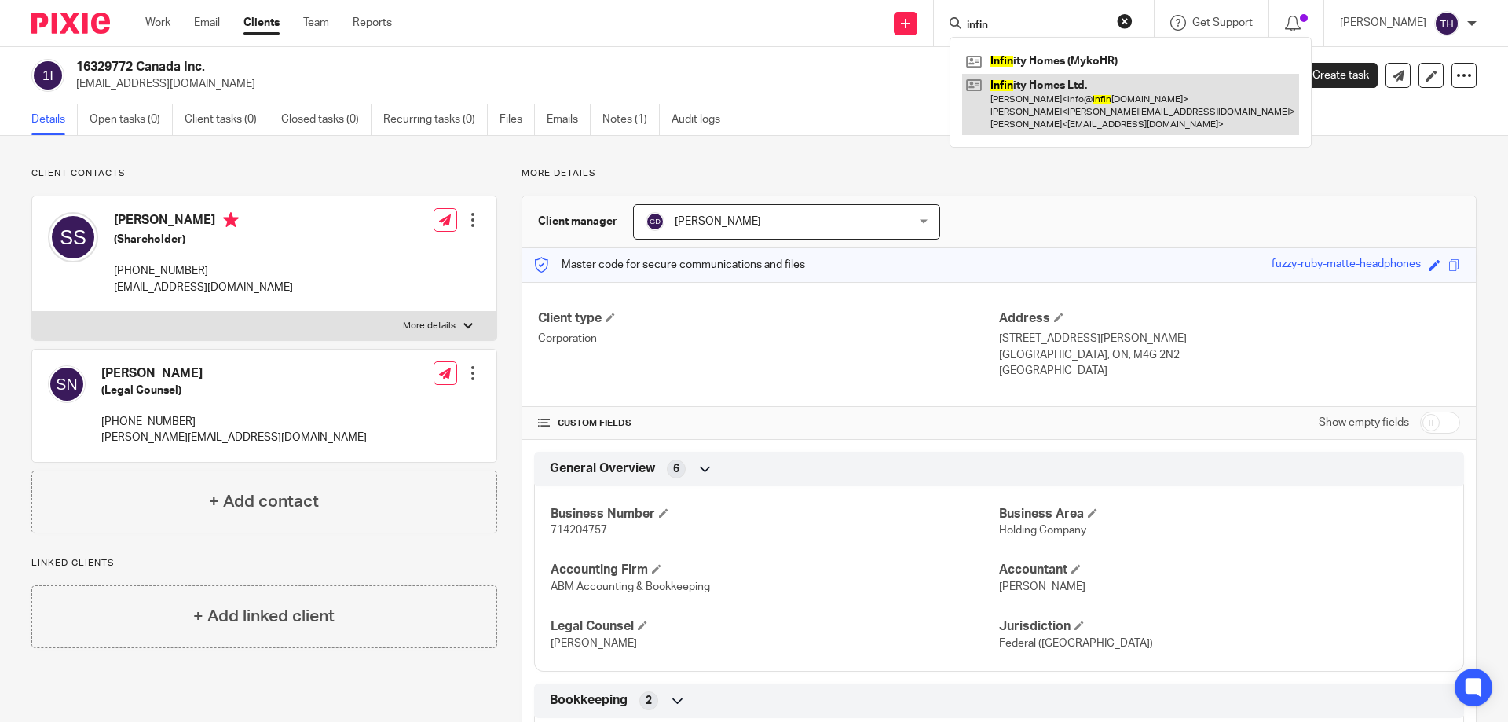 The width and height of the screenshot is (1508, 722). I want to click on button: Clear, so click(1124, 21).